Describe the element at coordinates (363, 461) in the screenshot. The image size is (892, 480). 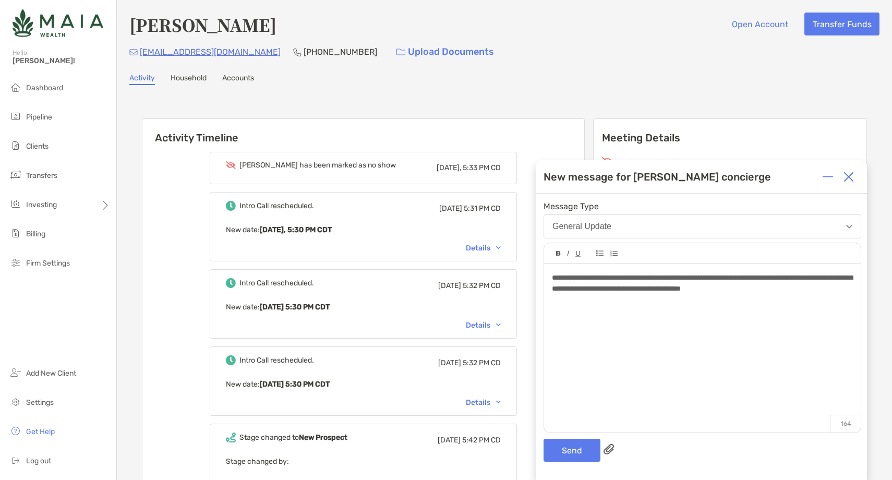
I see `p: Stage changed by:` at that location.